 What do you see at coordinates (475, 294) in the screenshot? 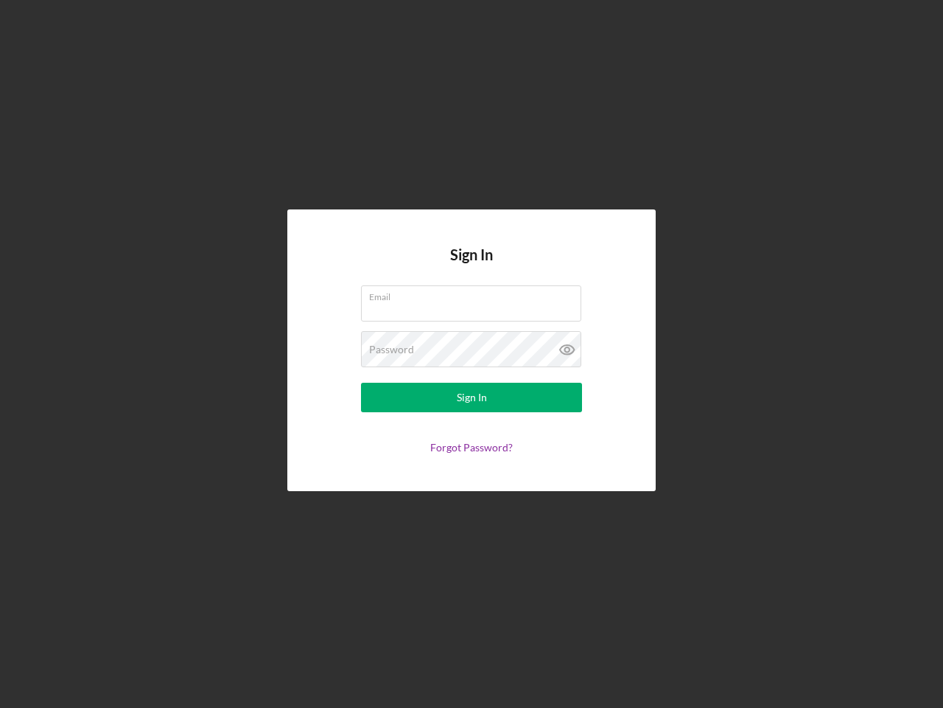
I see `label: Email` at bounding box center [475, 294].